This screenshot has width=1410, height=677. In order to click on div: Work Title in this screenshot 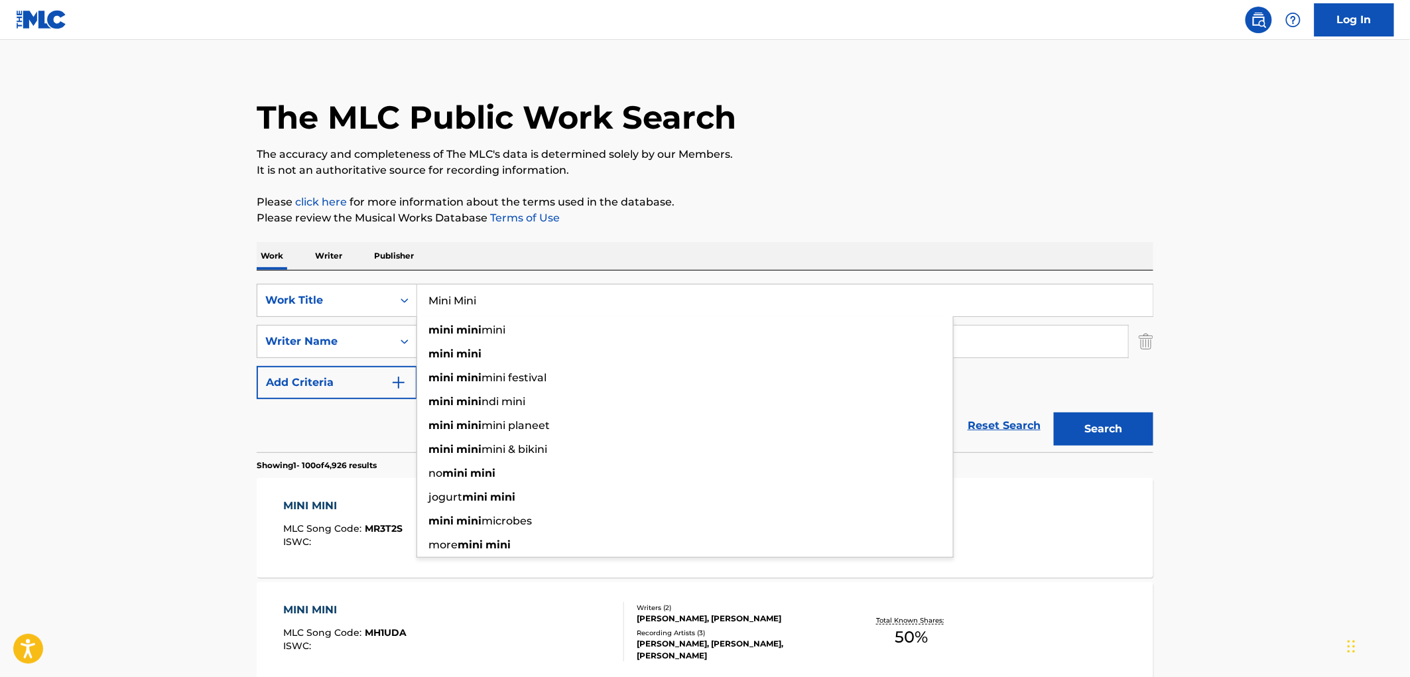, I will do `click(325, 301)`.